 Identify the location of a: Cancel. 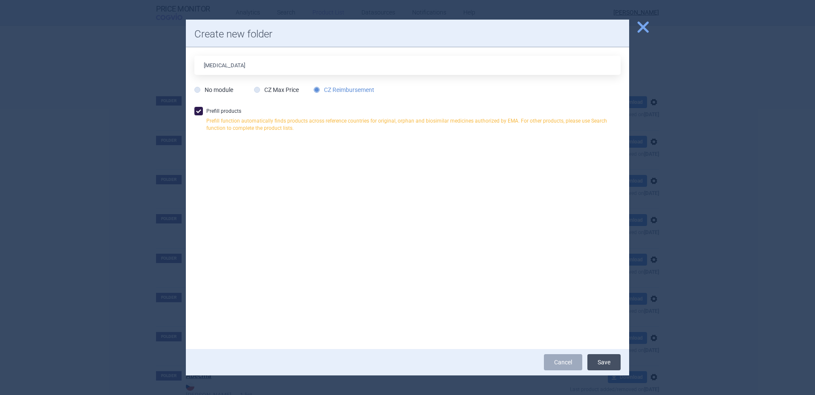
(563, 363).